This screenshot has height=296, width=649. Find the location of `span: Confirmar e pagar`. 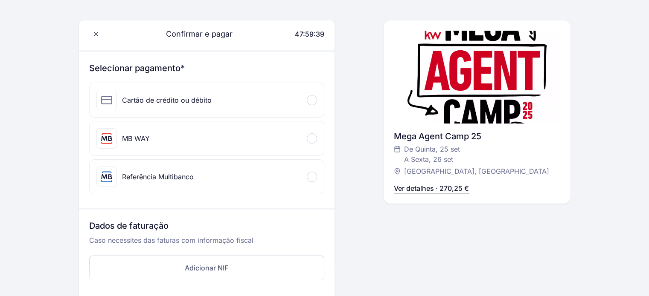

span: Confirmar e pagar is located at coordinates (194, 34).